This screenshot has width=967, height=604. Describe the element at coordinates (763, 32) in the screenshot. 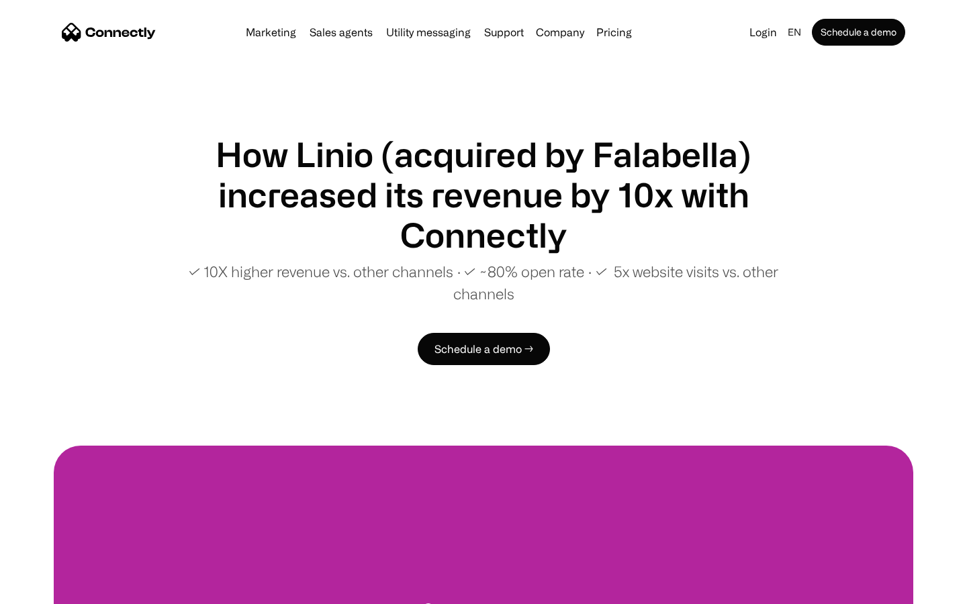

I see `a: Login` at that location.